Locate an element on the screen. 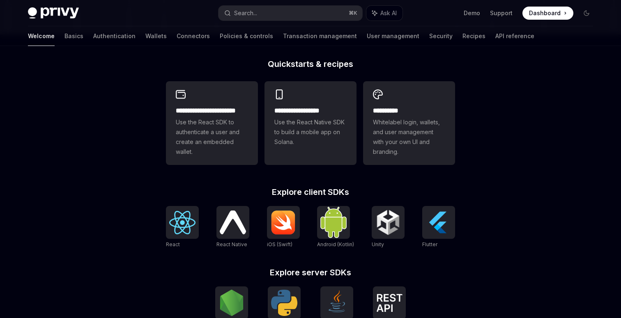 The image size is (621, 318). span: Use the React SDK to authenticate a user and create an embedded wallet. is located at coordinates (212, 137).